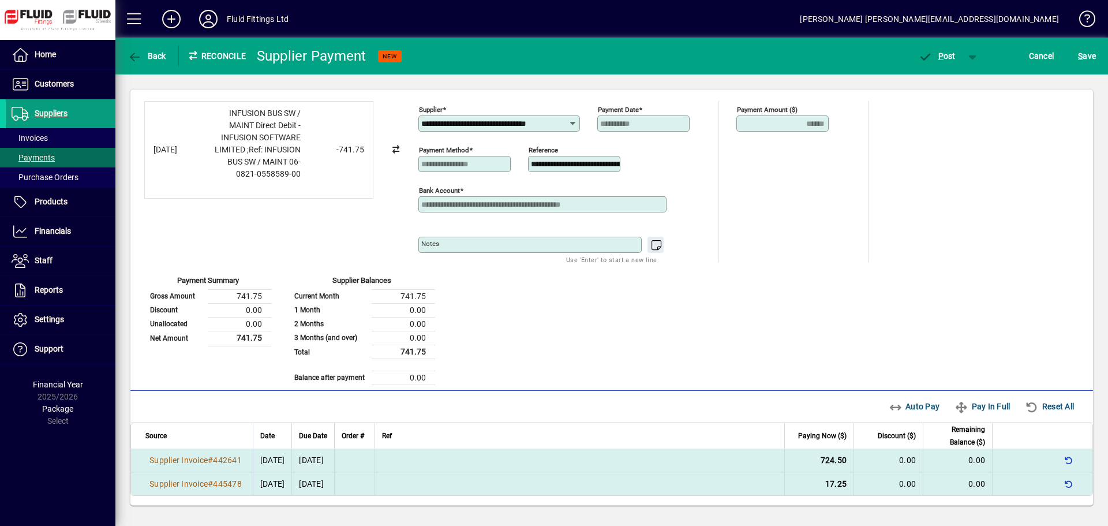  Describe the element at coordinates (48, 290) in the screenshot. I see `span: Reports` at that location.